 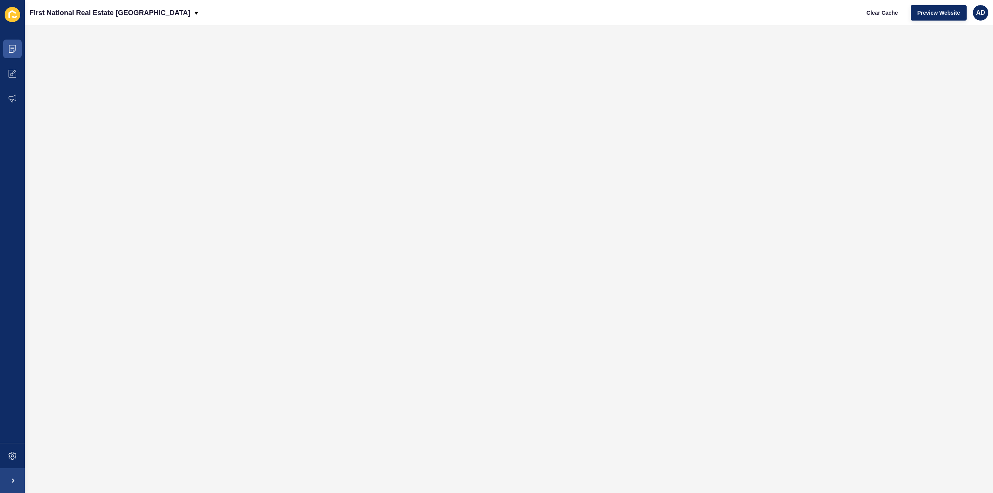 What do you see at coordinates (882, 13) in the screenshot?
I see `button: Clear Cache` at bounding box center [882, 13].